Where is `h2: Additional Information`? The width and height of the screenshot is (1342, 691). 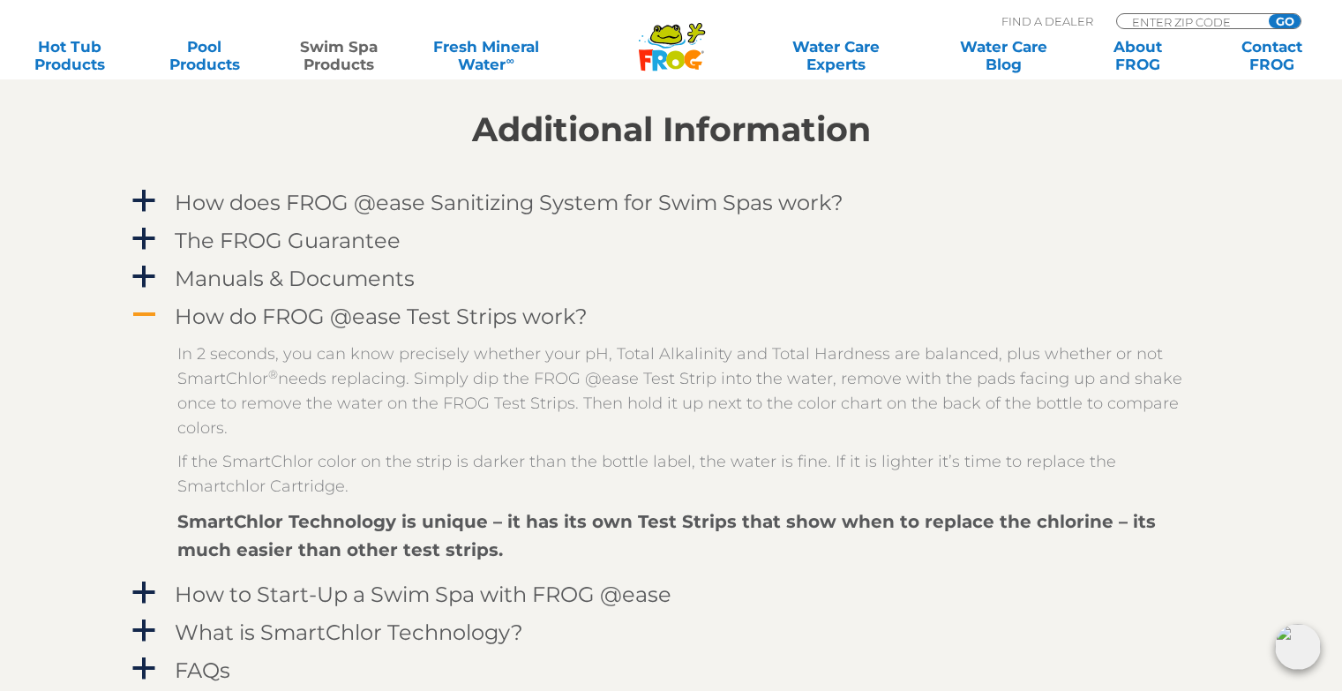
h2: Additional Information is located at coordinates (671, 130).